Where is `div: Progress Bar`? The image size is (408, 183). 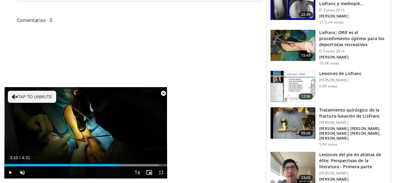
div: Progress Bar is located at coordinates (86, 165).